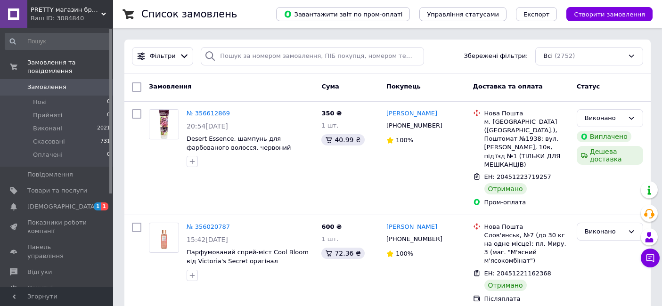 This screenshot has width=662, height=306. Describe the element at coordinates (57, 191) in the screenshot. I see `span: Товари та послуги` at that location.